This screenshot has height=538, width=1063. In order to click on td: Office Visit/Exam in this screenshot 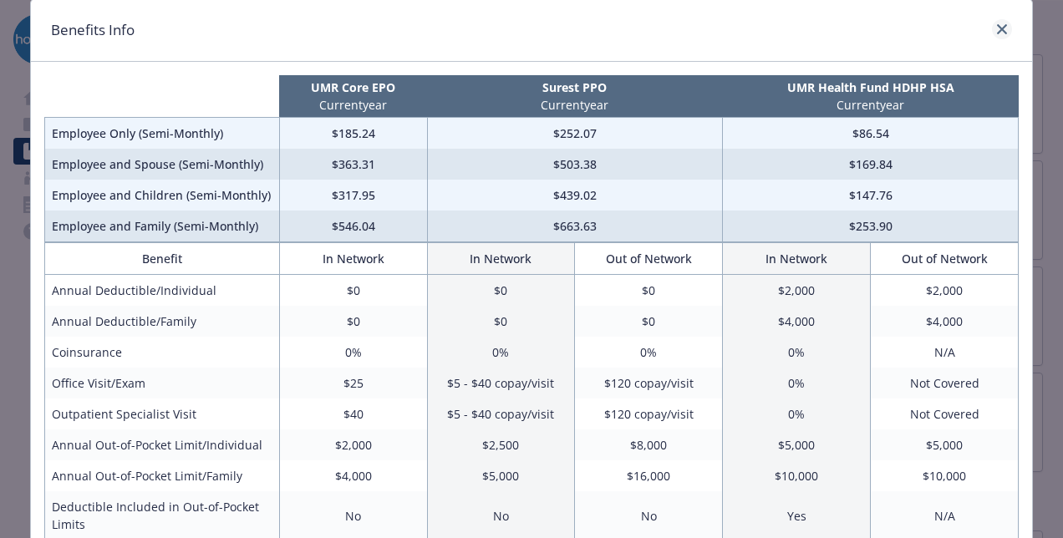, I will do `click(162, 383)`.